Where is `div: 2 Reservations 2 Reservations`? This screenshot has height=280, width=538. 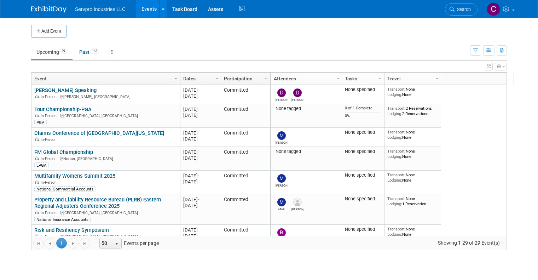 div: 2 Reservations 2 Reservations is located at coordinates (413, 111).